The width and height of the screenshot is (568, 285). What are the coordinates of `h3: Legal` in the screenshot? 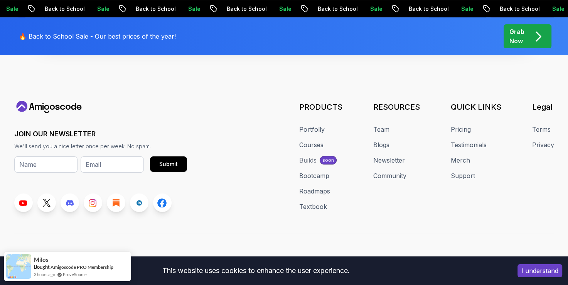 It's located at (543, 107).